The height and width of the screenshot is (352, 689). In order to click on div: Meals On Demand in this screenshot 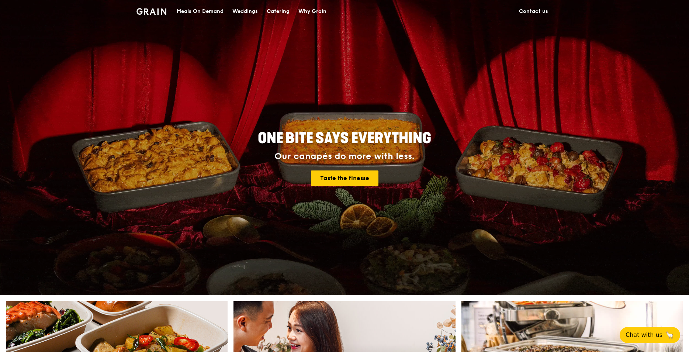, I will do `click(200, 11)`.